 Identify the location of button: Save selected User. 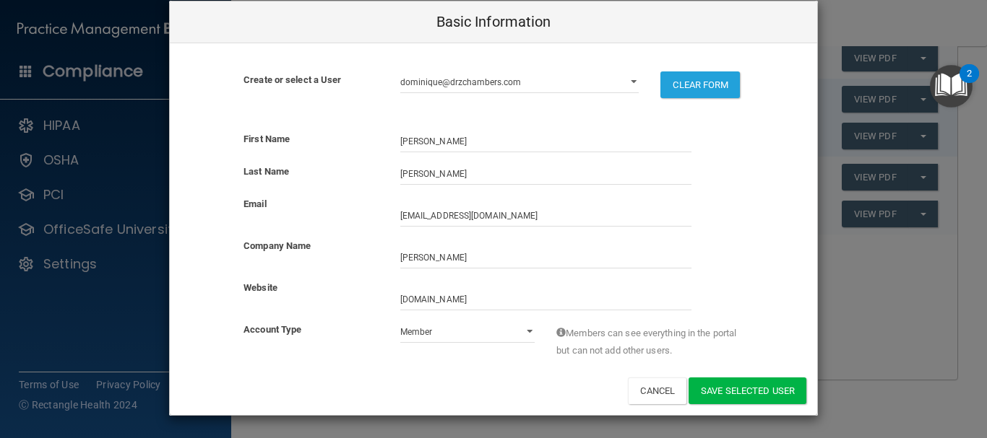
(747, 391).